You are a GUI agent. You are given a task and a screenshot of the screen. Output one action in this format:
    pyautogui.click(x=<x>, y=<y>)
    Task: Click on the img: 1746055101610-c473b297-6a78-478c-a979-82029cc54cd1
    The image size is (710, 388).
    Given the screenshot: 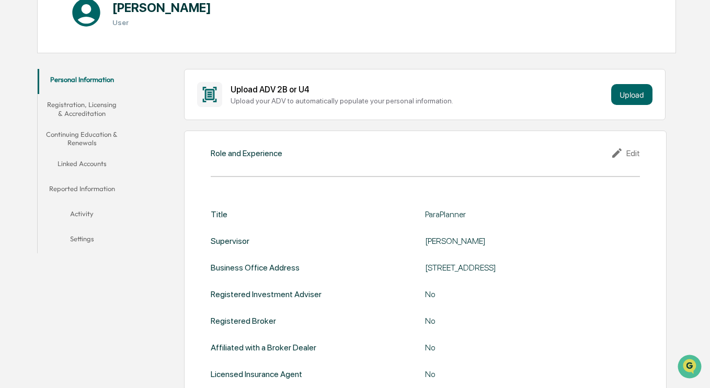 What is the action you would take?
    pyautogui.click(x=20, y=89)
    